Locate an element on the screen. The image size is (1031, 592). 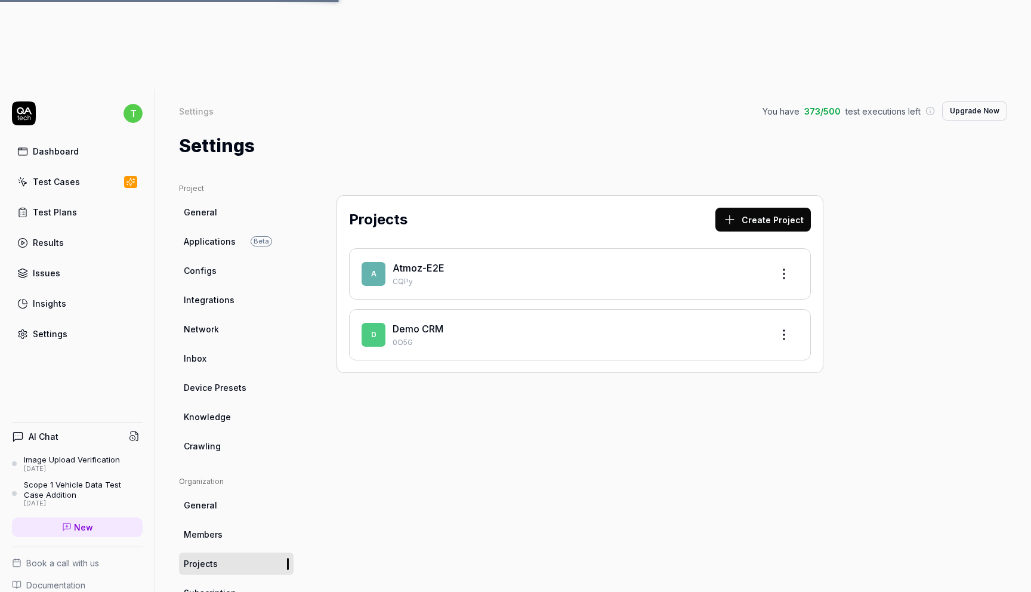
a: Knowledge is located at coordinates (236, 416).